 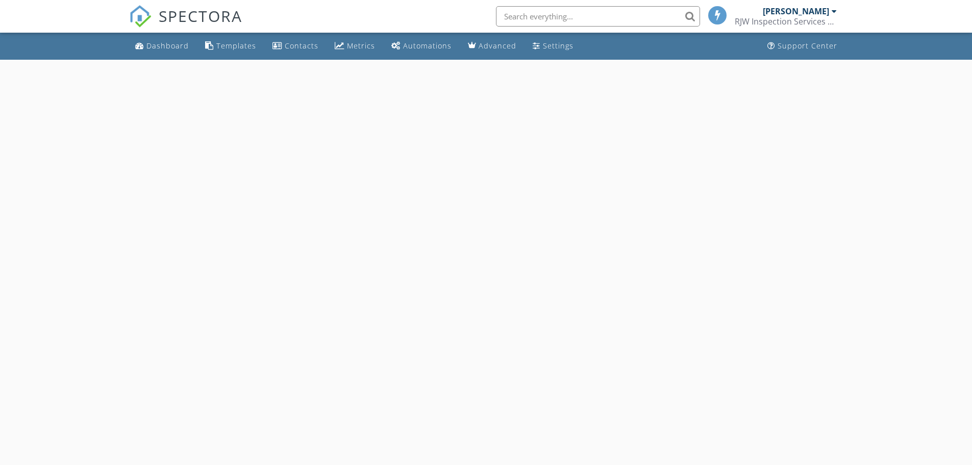 What do you see at coordinates (140, 16) in the screenshot?
I see `img: The Best Home Inspection Software - Spectora` at bounding box center [140, 16].